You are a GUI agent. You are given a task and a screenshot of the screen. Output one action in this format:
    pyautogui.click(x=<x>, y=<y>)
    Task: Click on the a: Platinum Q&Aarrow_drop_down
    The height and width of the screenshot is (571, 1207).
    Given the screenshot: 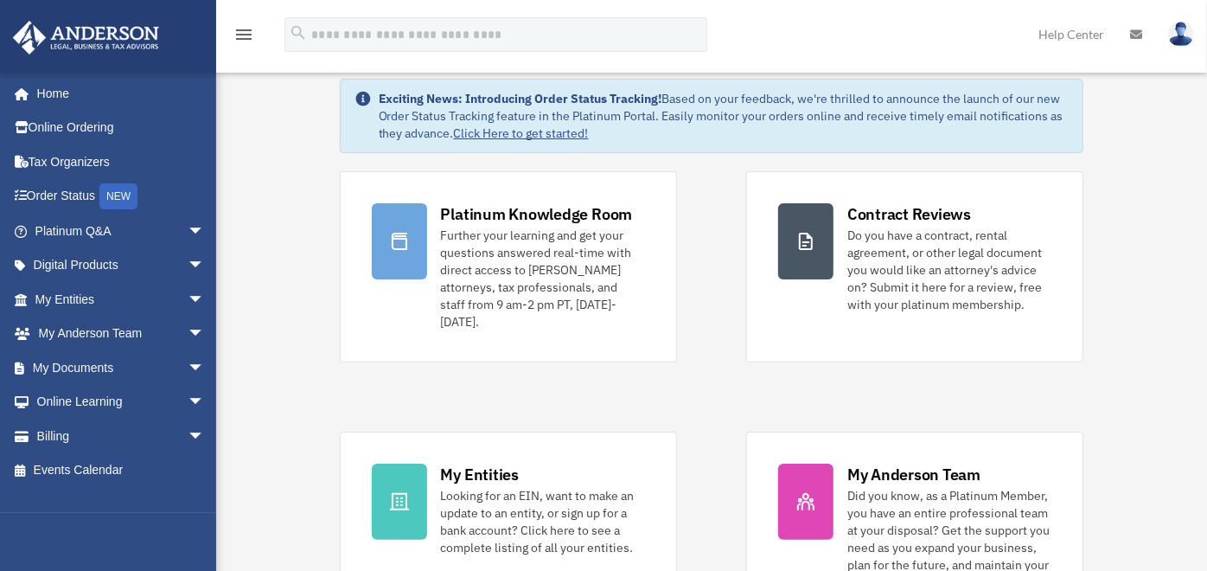 What is the action you would take?
    pyautogui.click(x=121, y=231)
    